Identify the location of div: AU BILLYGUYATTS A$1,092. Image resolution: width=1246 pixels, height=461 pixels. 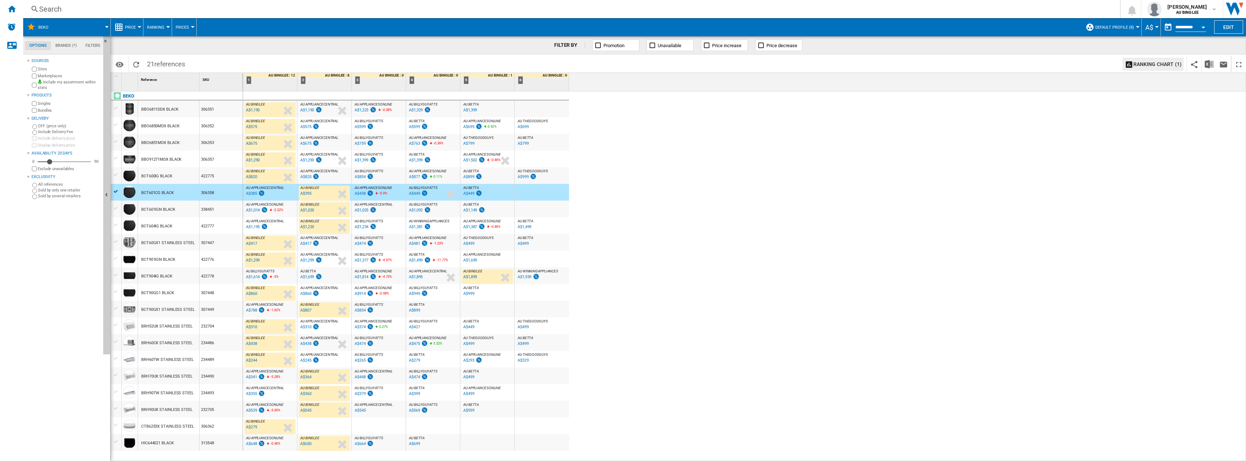
(433, 211).